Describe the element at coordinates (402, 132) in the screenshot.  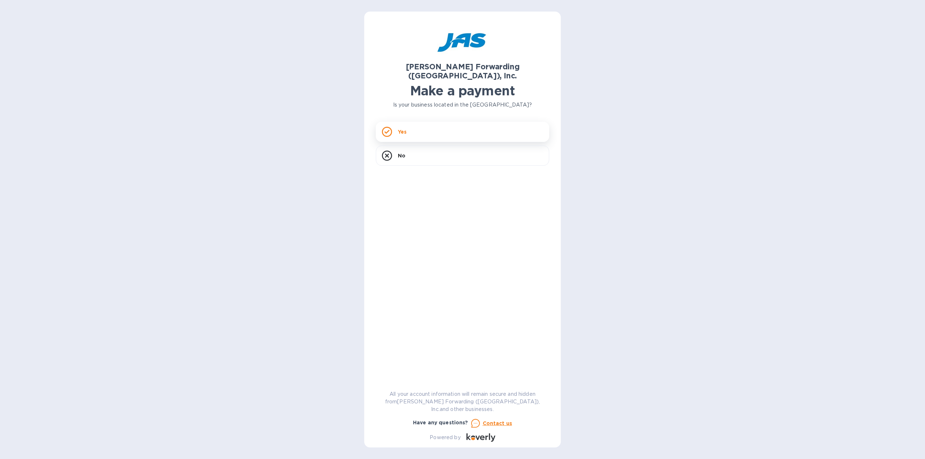
I see `p: Yes` at that location.